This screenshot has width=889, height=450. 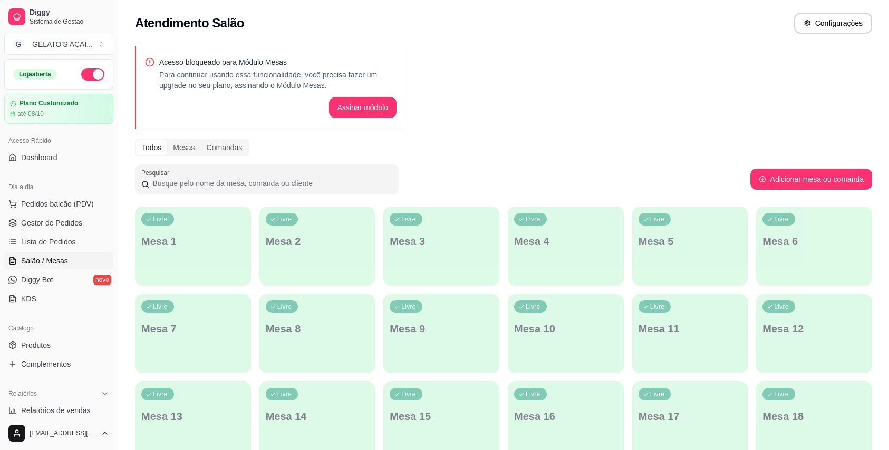 I want to click on div: Comandas, so click(x=225, y=148).